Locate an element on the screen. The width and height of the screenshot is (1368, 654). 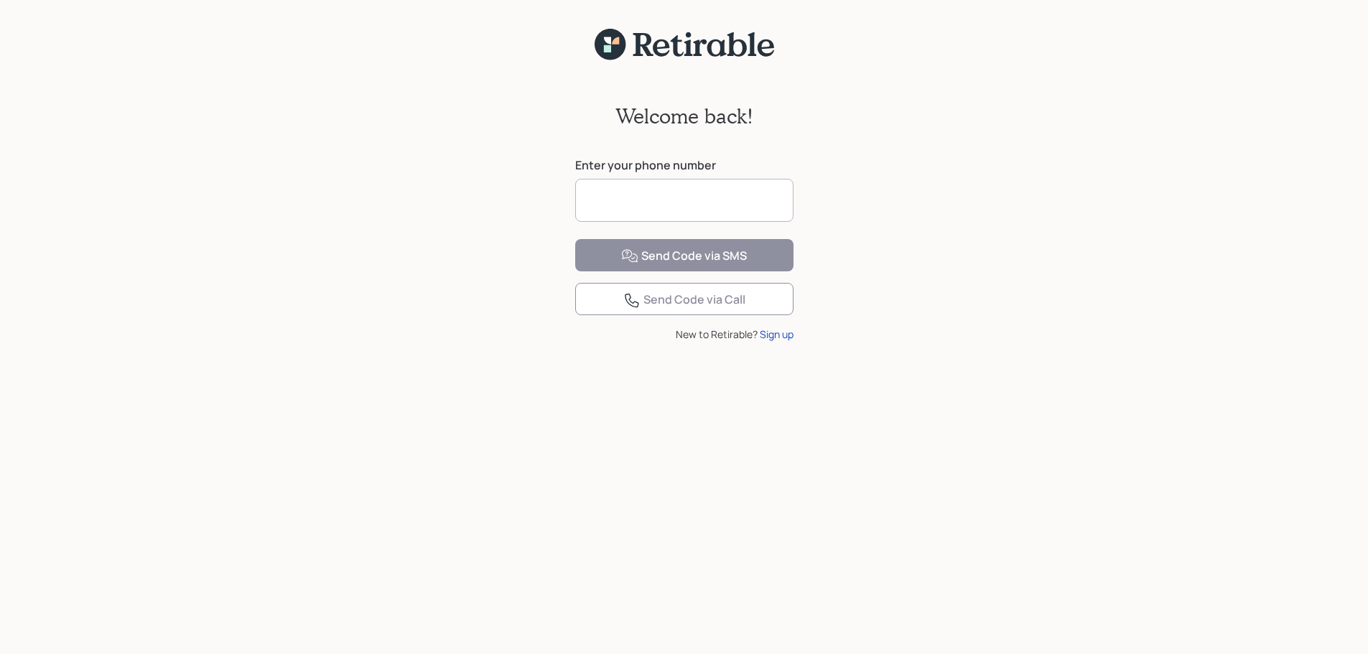
div: Sign up is located at coordinates (776, 334).